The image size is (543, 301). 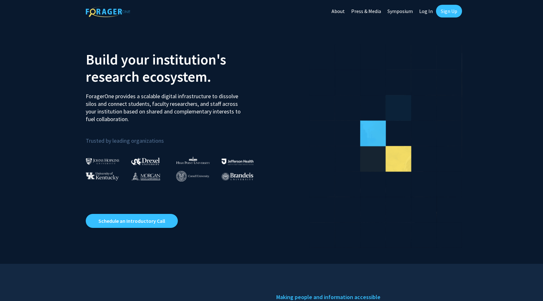 I want to click on img: Brandeis University, so click(x=238, y=176).